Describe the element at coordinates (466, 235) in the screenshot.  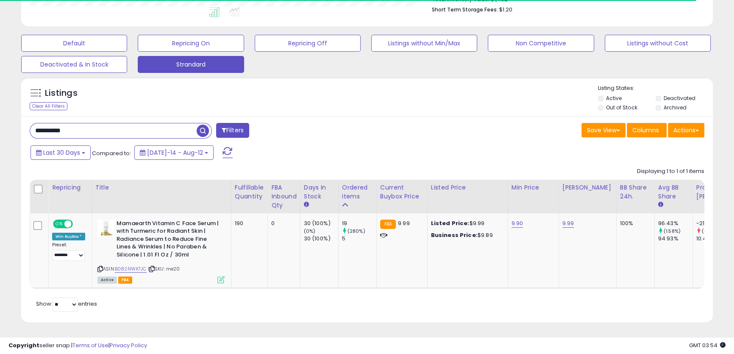
I see `div: $9.89` at that location.